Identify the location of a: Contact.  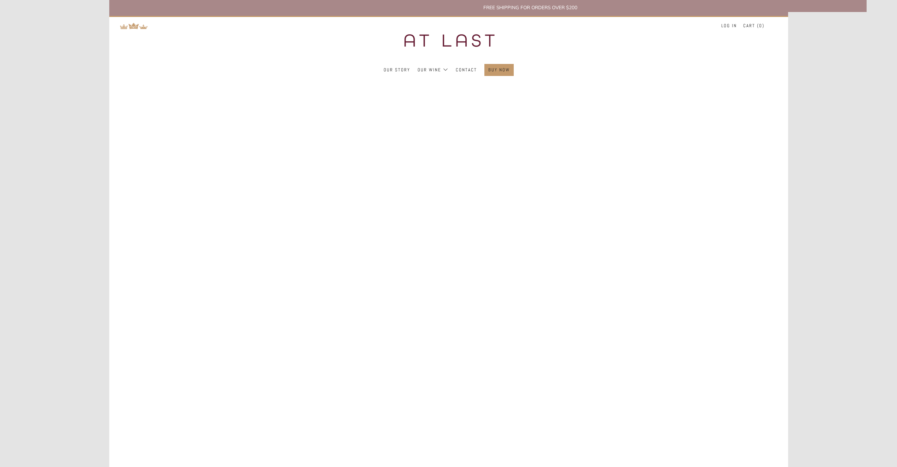
(466, 70).